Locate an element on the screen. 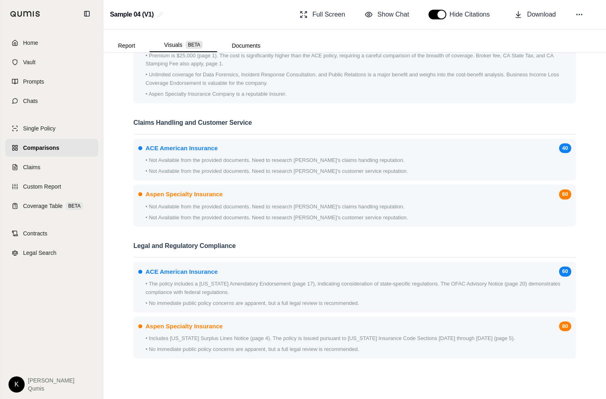 The width and height of the screenshot is (606, 399). button: Download is located at coordinates (535, 15).